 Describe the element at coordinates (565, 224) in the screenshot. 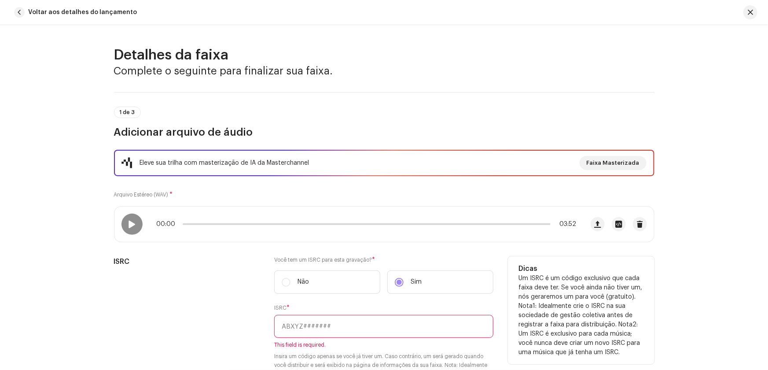

I see `span: 03:52` at that location.